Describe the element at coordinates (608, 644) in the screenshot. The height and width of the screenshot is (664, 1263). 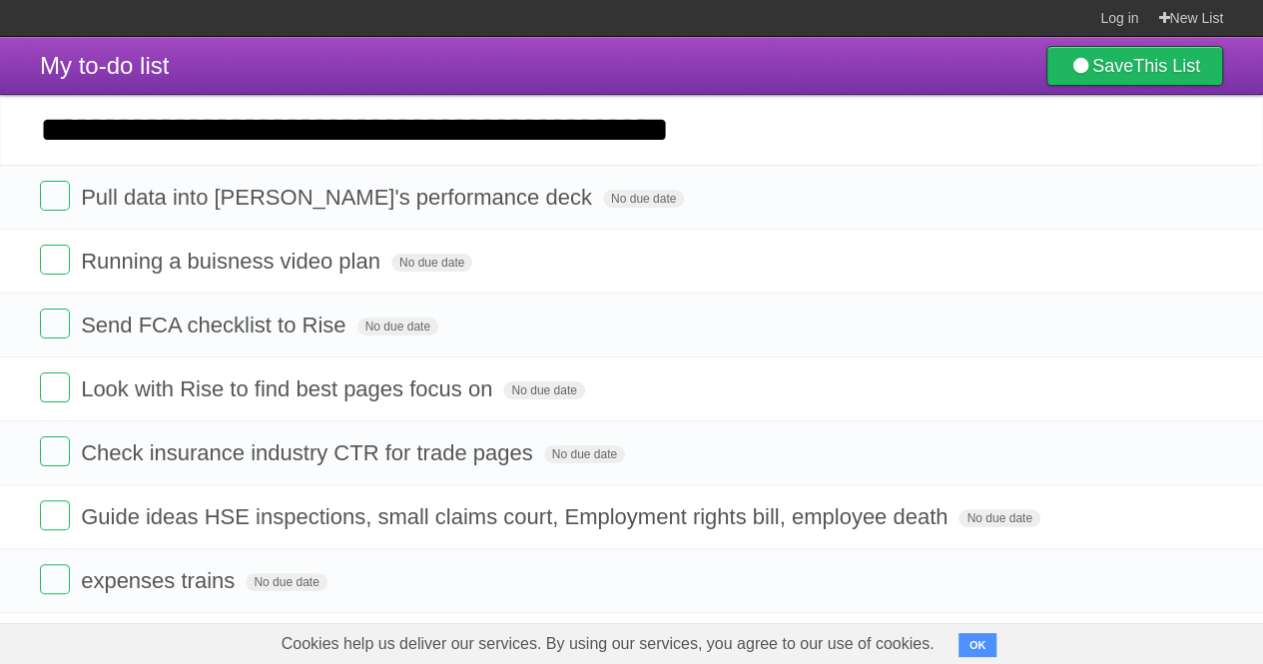
I see `span: Cookies help us deliver our services. By using our services, you agree to our use of cookies.` at that location.